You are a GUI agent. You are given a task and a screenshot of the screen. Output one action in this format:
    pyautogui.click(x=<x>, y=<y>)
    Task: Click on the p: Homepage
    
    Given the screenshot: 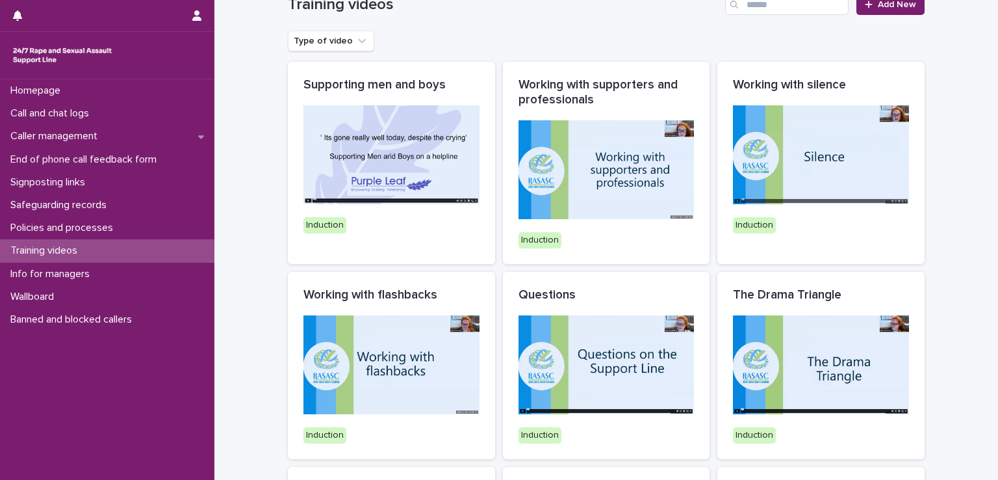 What is the action you would take?
    pyautogui.click(x=38, y=90)
    